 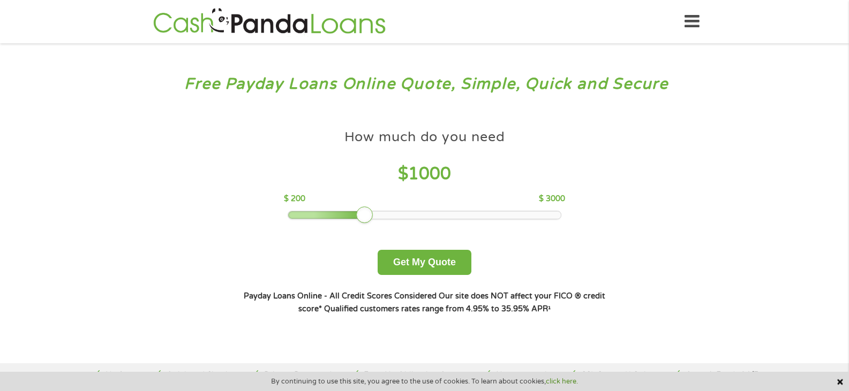 I want to click on span: By continuing to use this site, you agree to the use of cookies. To learn about cookies,, so click(x=424, y=382).